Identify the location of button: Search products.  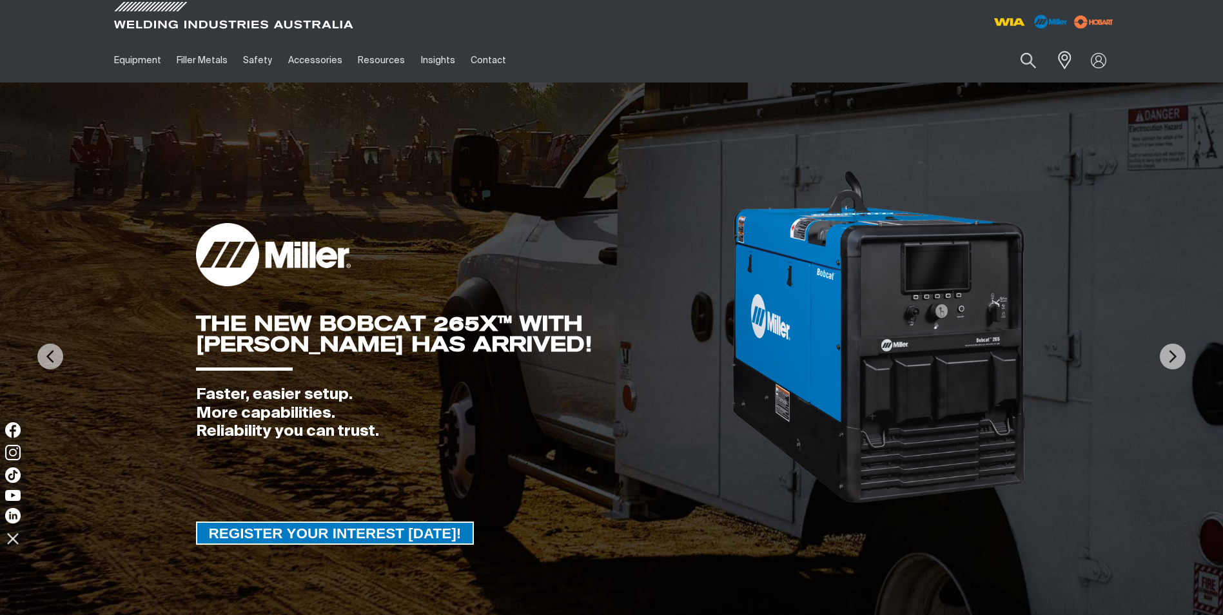
(1028, 60).